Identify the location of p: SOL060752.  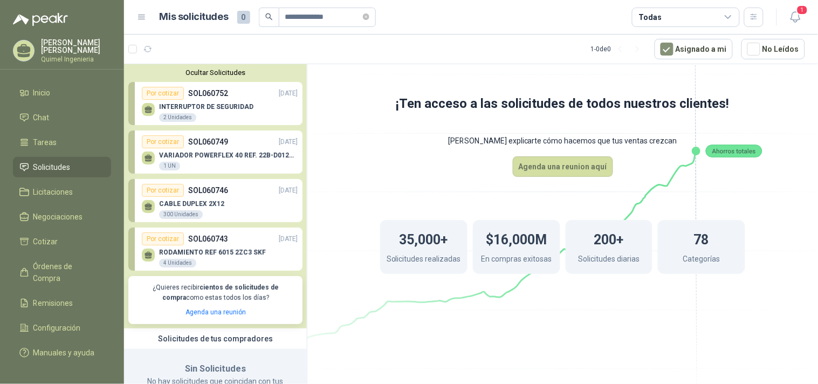
(208, 93).